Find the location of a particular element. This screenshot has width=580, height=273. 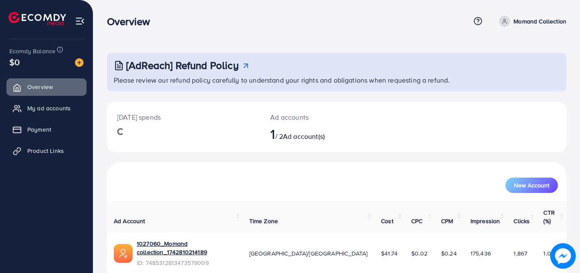

h3: Overview is located at coordinates (132, 21).